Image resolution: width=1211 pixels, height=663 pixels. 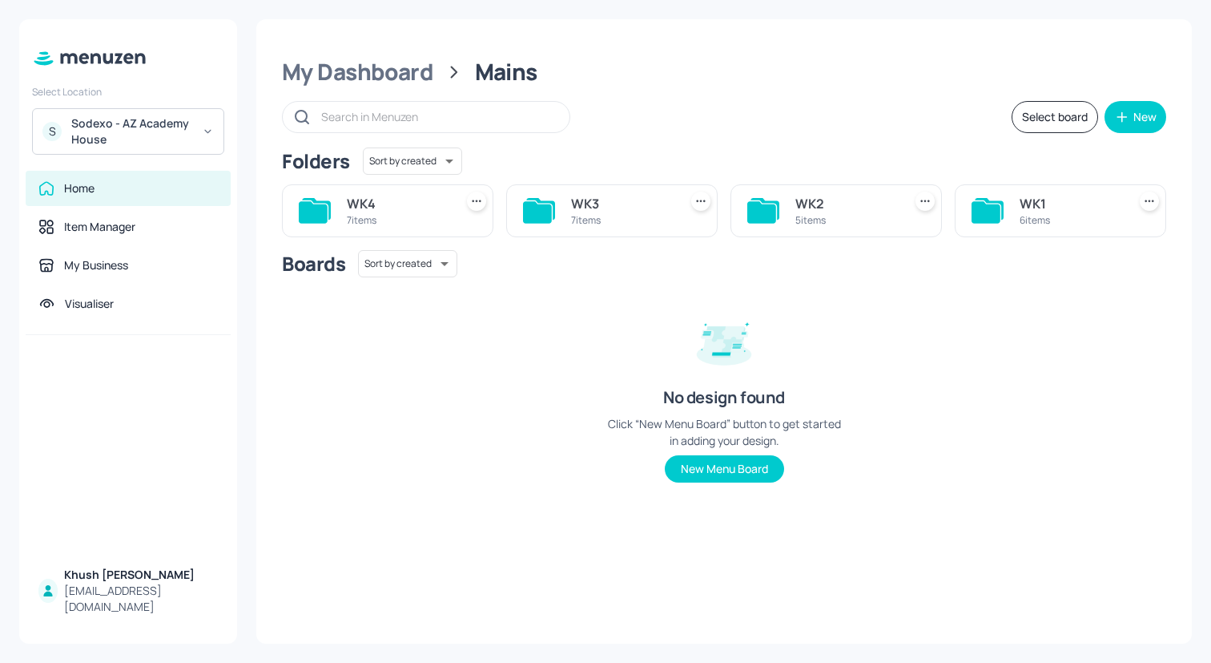 I want to click on div: Sodexo - AZ Academy House, so click(x=131, y=131).